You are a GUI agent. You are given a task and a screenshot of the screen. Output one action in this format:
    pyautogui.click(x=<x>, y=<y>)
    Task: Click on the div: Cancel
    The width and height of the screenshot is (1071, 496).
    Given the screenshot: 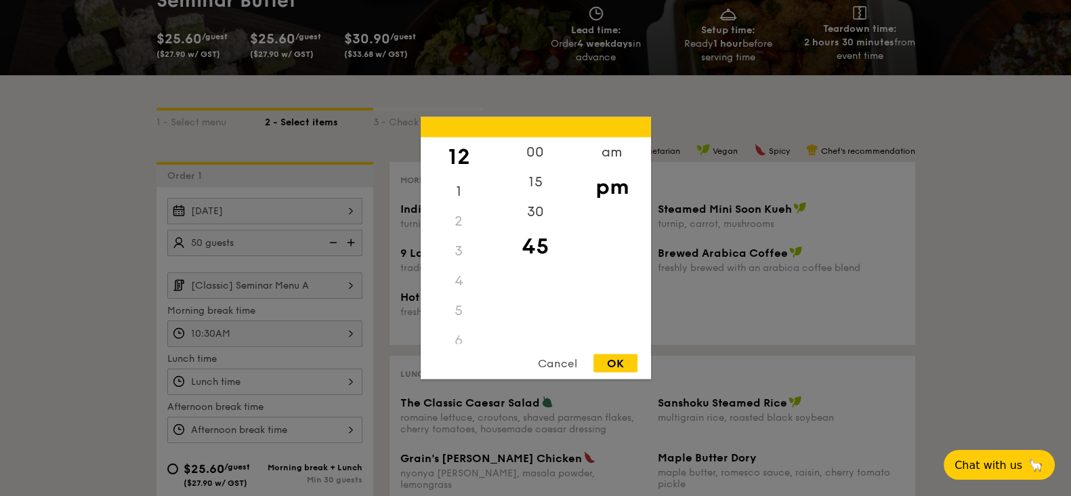 What is the action you would take?
    pyautogui.click(x=558, y=363)
    